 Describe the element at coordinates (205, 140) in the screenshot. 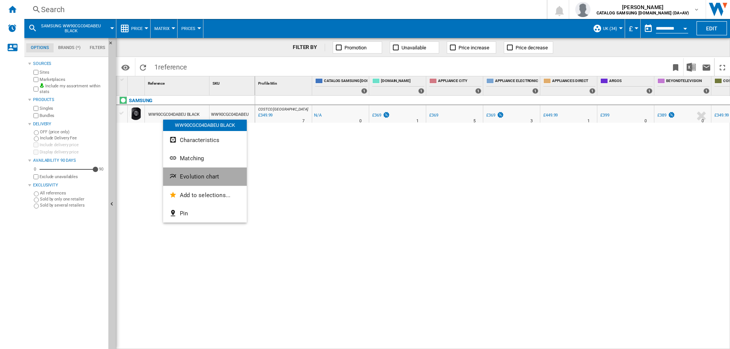

I see `button: Characteristics` at that location.